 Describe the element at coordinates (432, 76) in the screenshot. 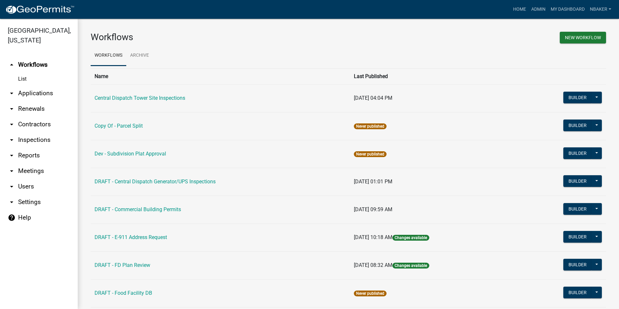

I see `th: Last Published` at that location.